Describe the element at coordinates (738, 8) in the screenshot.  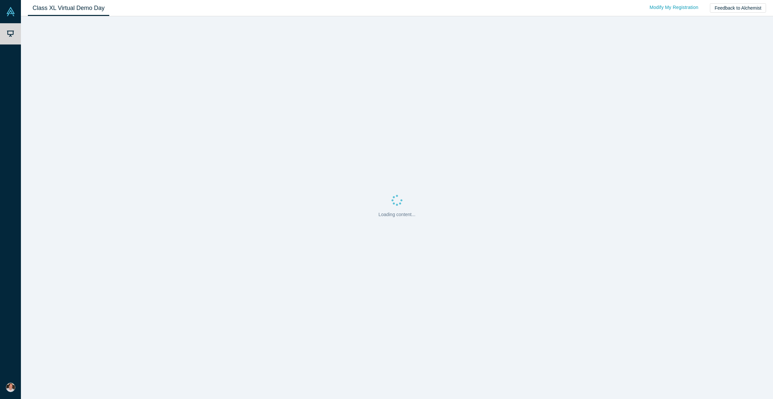
I see `button: Feedback to Alchemist` at that location.